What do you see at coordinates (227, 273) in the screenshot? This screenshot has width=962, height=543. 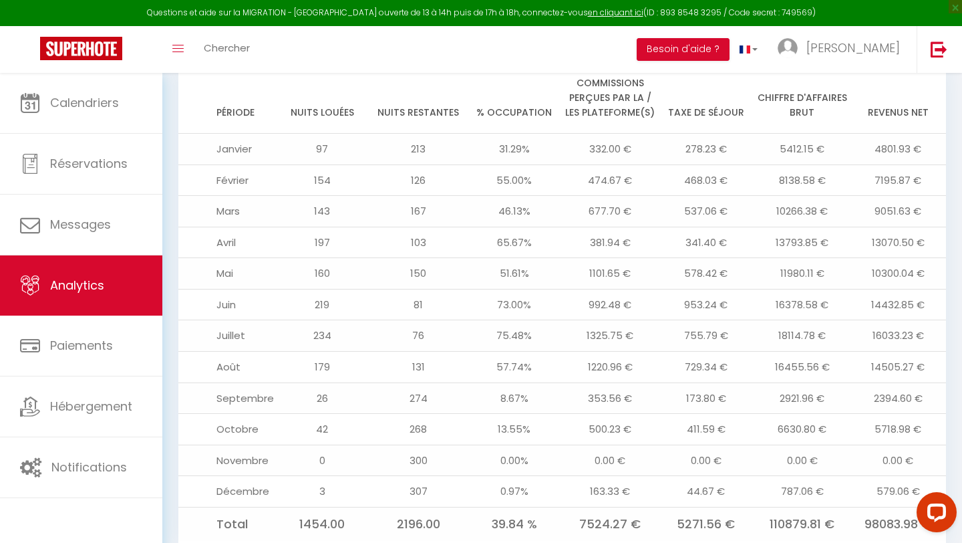 I see `td: Mai` at bounding box center [227, 273].